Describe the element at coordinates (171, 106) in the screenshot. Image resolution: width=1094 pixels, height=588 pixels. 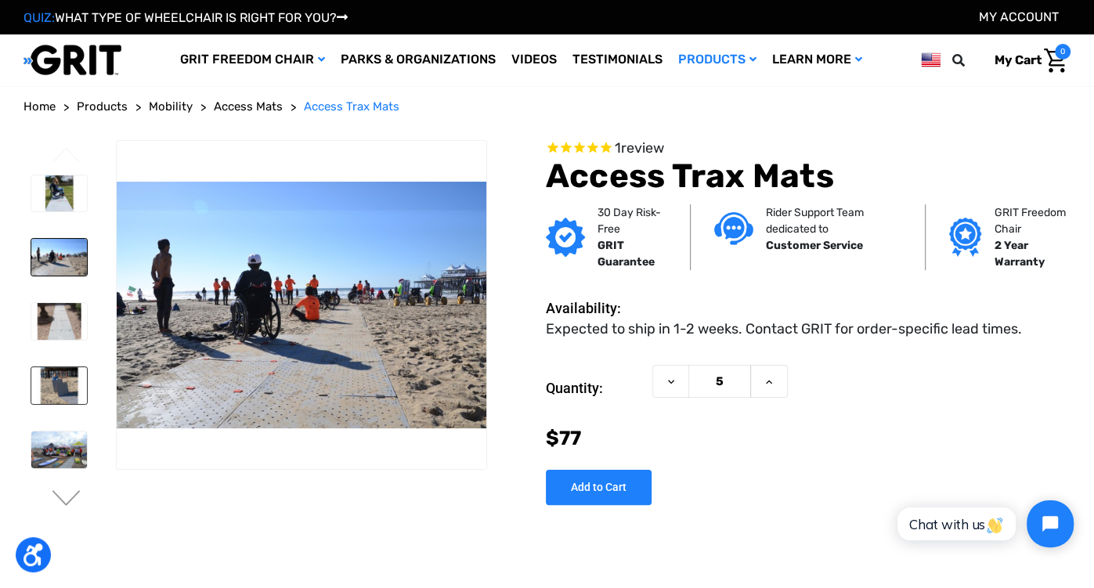
I see `a: Mobility` at that location.